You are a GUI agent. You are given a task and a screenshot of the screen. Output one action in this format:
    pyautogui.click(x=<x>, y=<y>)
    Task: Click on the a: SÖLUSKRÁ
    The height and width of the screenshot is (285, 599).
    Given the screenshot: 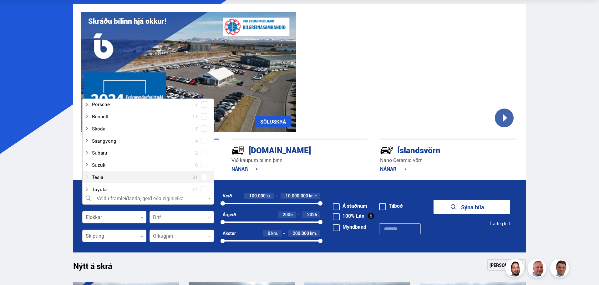 What is the action you would take?
    pyautogui.click(x=273, y=122)
    